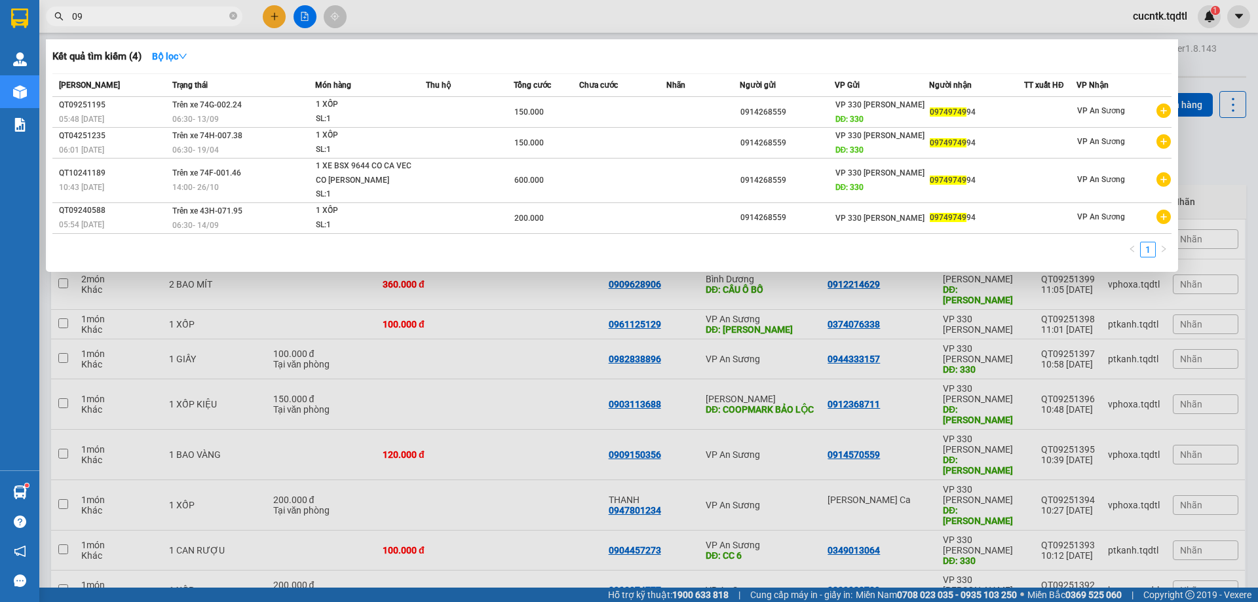 The width and height of the screenshot is (1258, 602). I want to click on span: down, so click(183, 56).